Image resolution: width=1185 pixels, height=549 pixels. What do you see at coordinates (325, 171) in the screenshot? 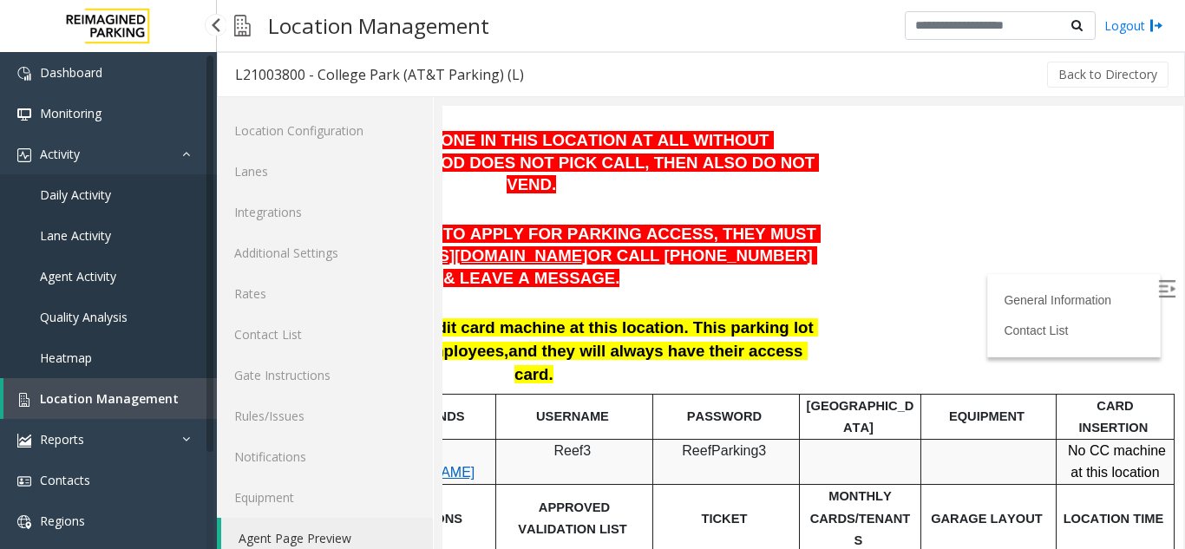
I see `a: Lanes` at bounding box center [325, 171].